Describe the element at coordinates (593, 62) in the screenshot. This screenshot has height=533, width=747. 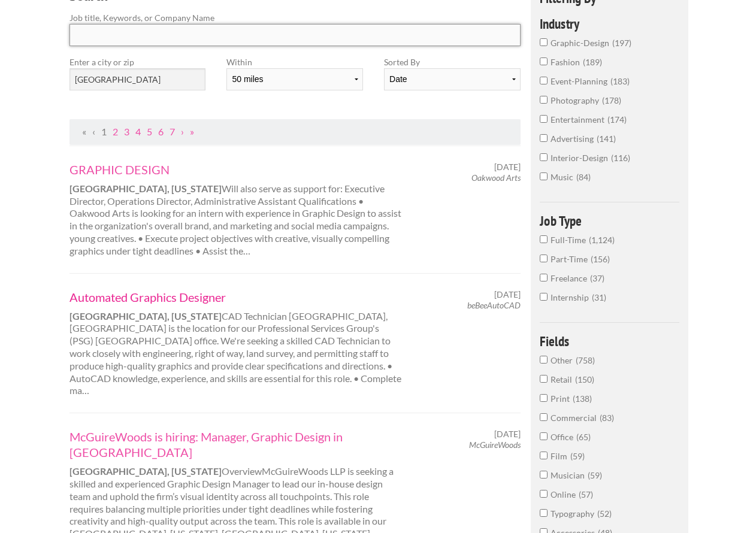
I see `span: 189` at that location.